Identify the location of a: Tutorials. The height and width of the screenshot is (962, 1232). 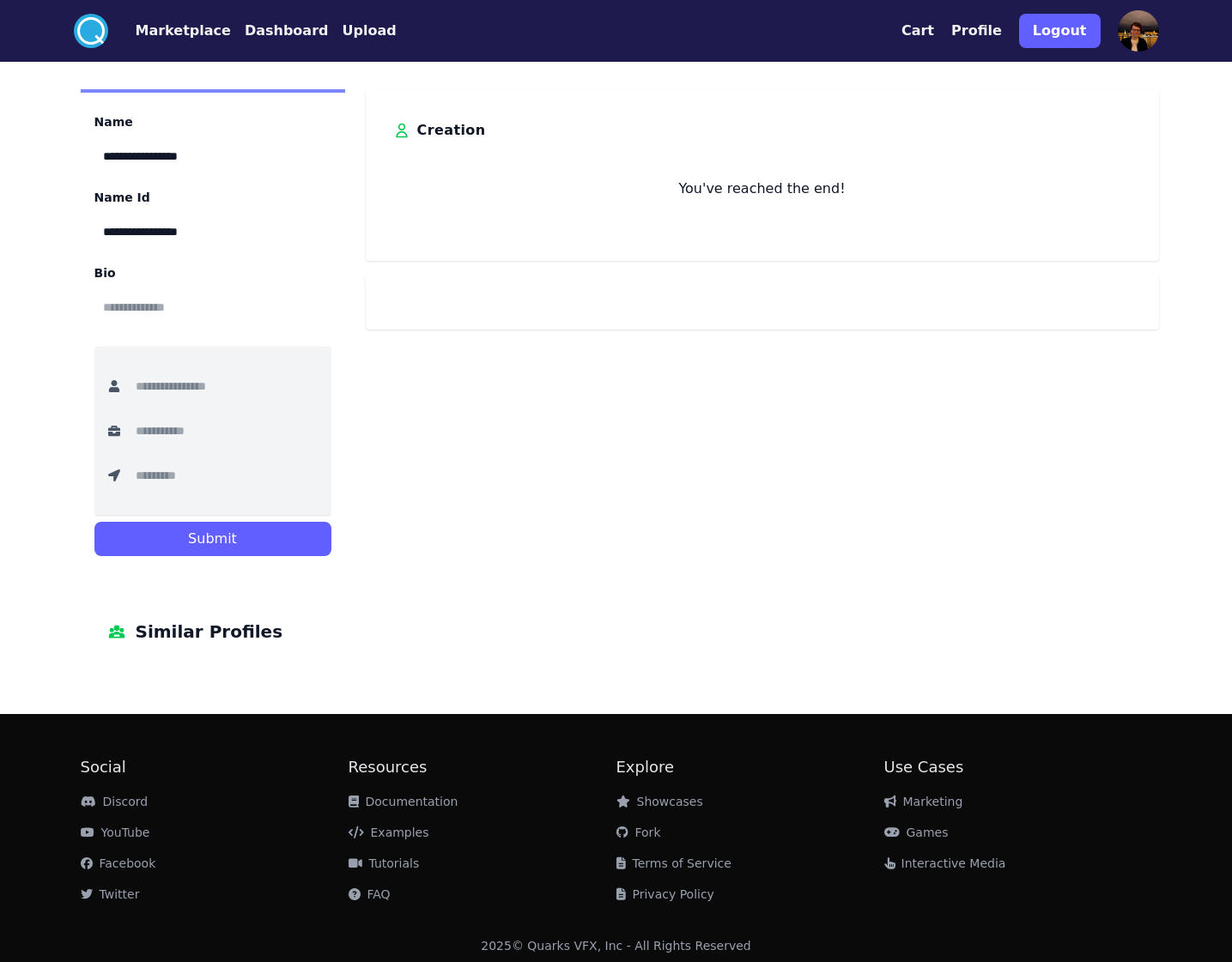
(384, 863).